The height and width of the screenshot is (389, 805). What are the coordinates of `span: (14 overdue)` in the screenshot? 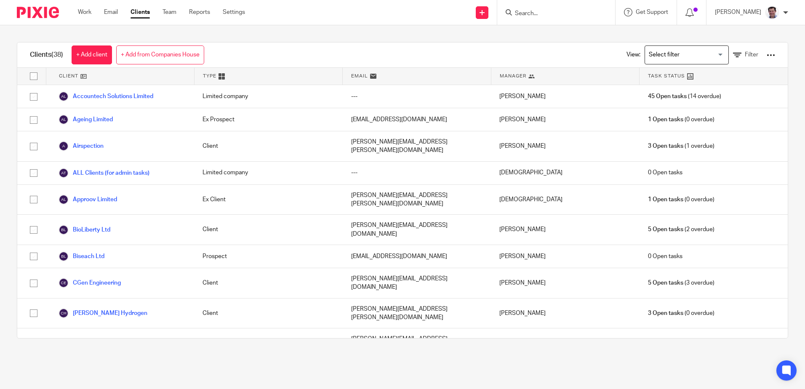 It's located at (685, 96).